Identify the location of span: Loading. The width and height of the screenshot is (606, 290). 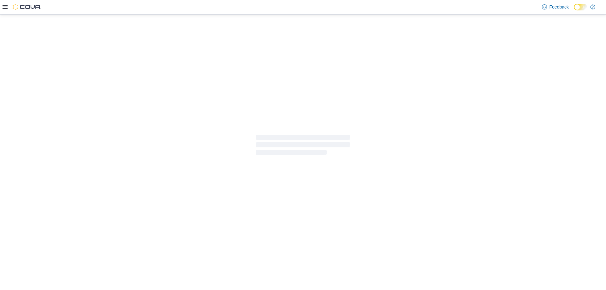
(303, 146).